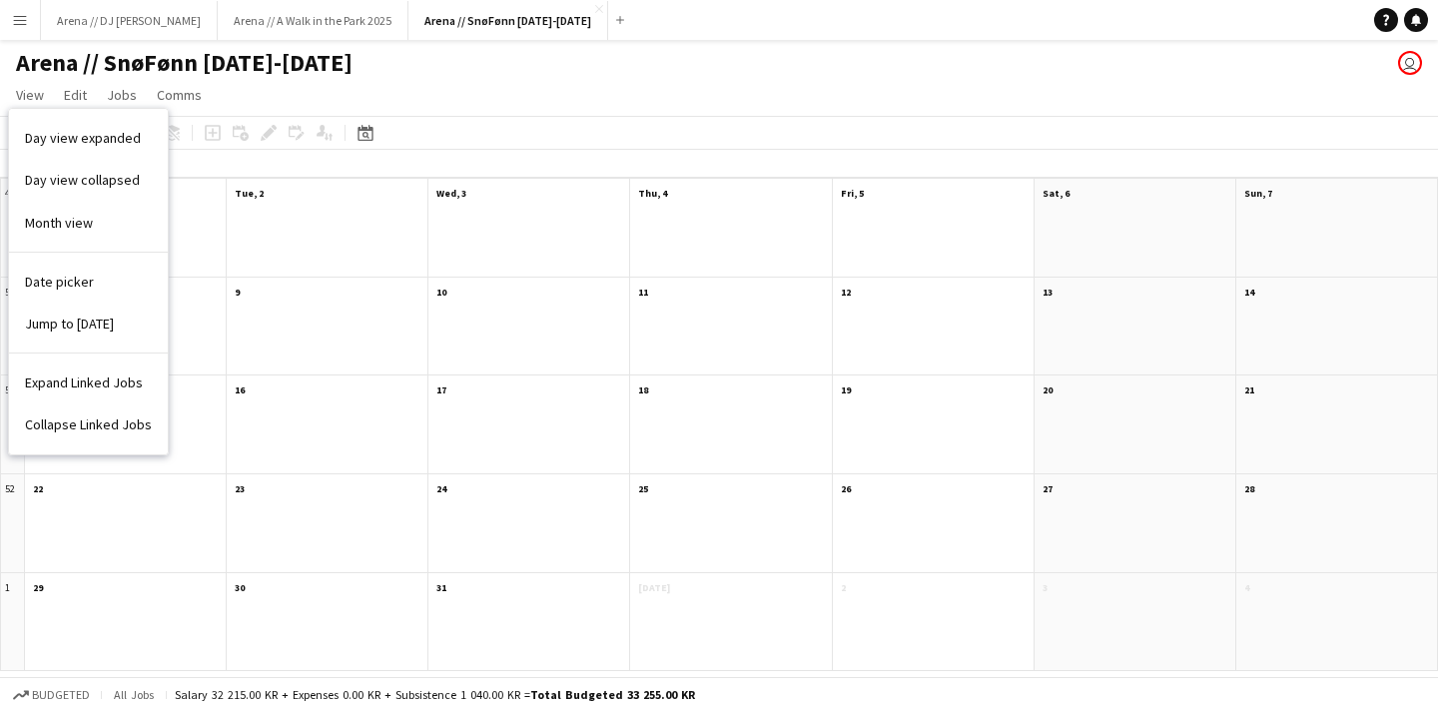 Image resolution: width=1438 pixels, height=711 pixels. What do you see at coordinates (13, 523) in the screenshot?
I see `div: 52` at bounding box center [13, 523].